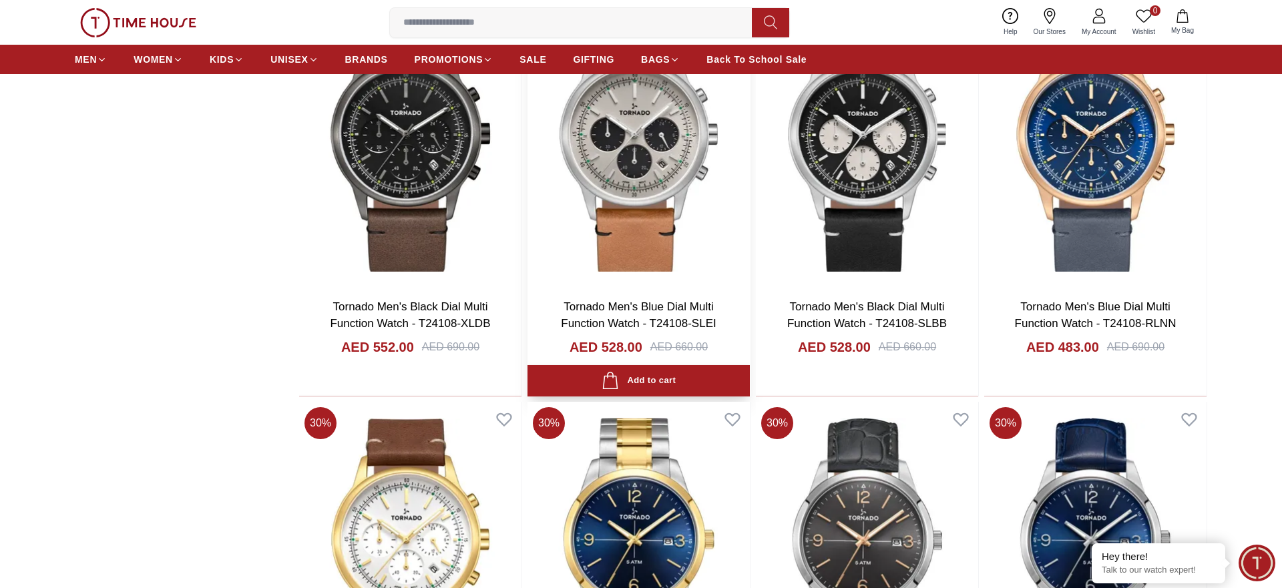 The width and height of the screenshot is (1282, 588). What do you see at coordinates (367, 59) in the screenshot?
I see `span: BRANDS` at bounding box center [367, 59].